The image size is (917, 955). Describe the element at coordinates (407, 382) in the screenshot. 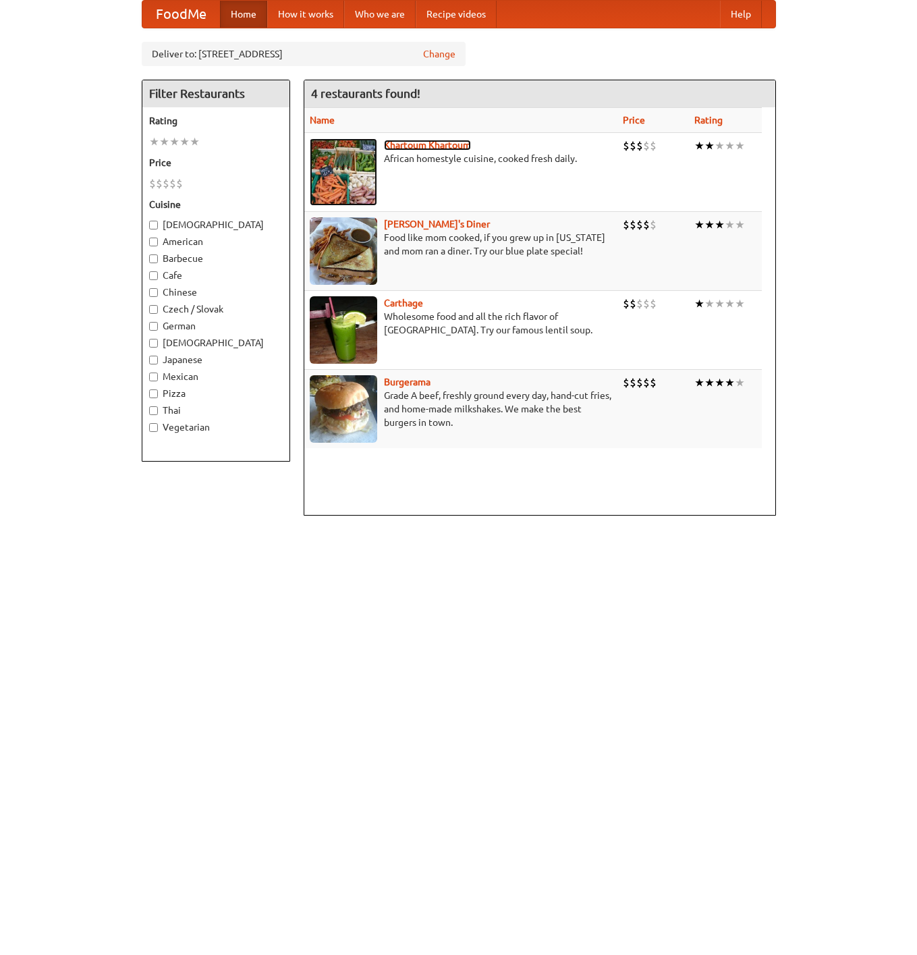

I see `a: Burgerama` at that location.